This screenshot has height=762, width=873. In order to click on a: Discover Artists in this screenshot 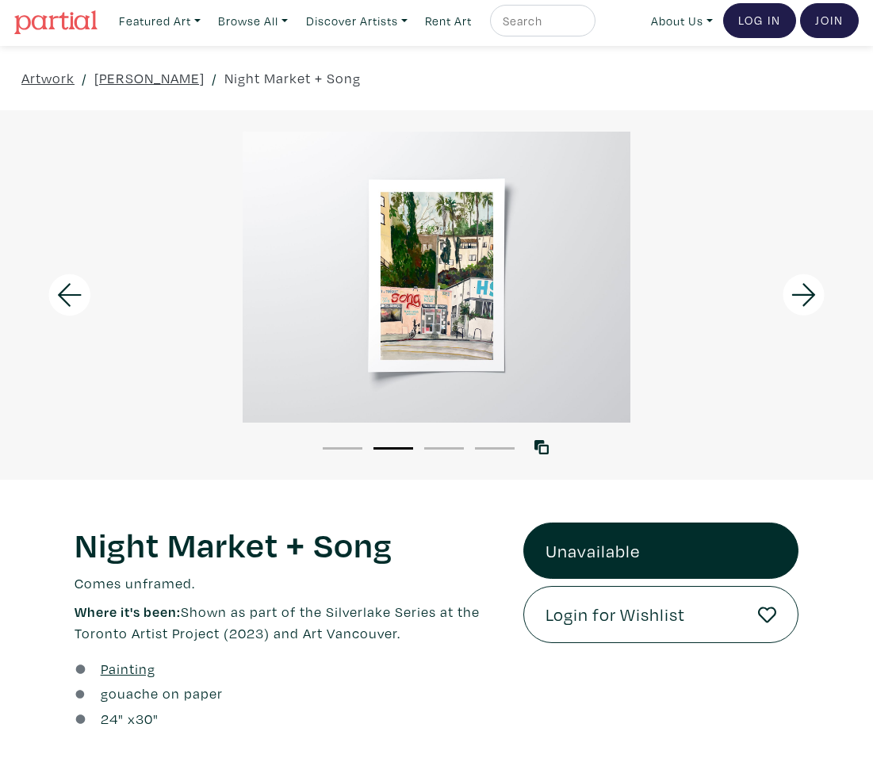, I will do `click(357, 21)`.